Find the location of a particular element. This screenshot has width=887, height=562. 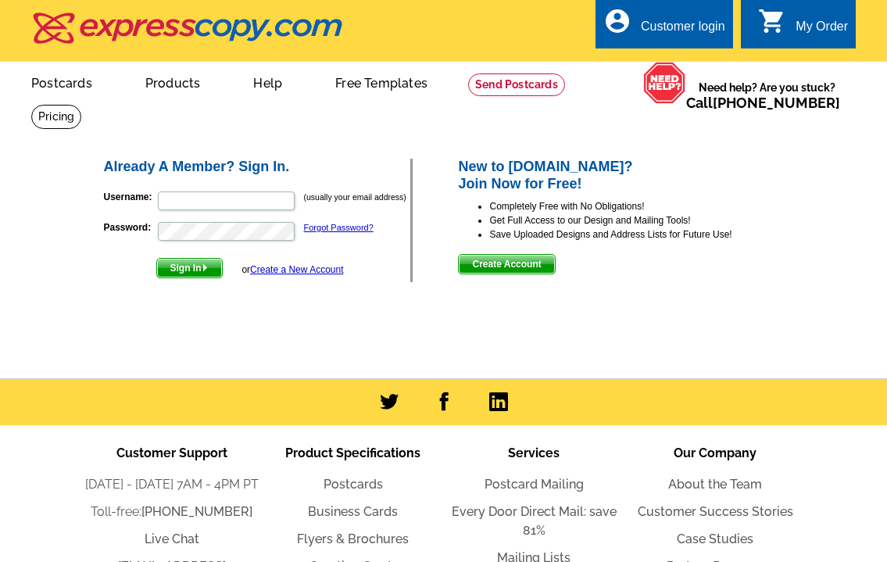

span: Sign In is located at coordinates (189, 268).